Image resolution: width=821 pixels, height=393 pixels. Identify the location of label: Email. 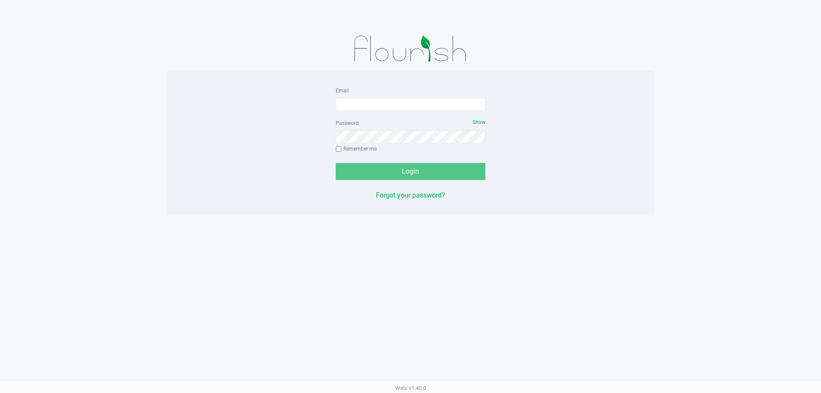
(342, 91).